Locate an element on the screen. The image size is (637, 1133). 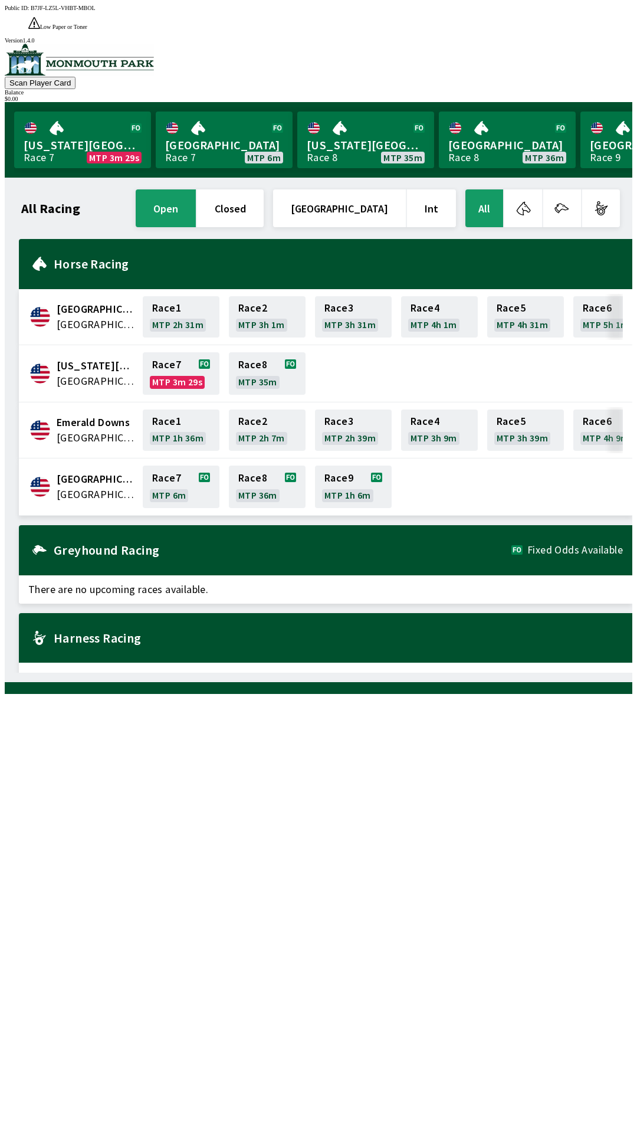
a: Race8MTP 36m is located at coordinates (267, 487).